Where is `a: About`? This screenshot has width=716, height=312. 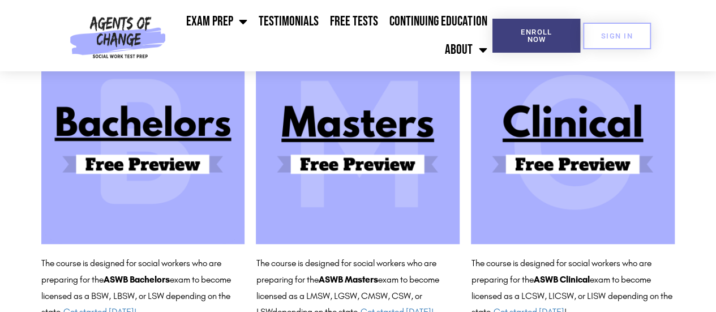 a: About is located at coordinates (466, 50).